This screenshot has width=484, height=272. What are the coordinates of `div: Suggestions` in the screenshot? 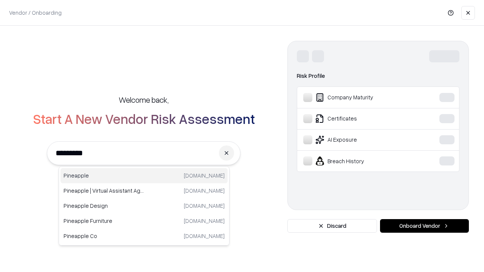 It's located at (144, 206).